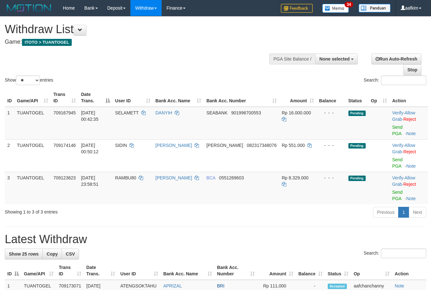  What do you see at coordinates (29, 8) in the screenshot?
I see `img: MOTION_logo.png` at bounding box center [29, 8].